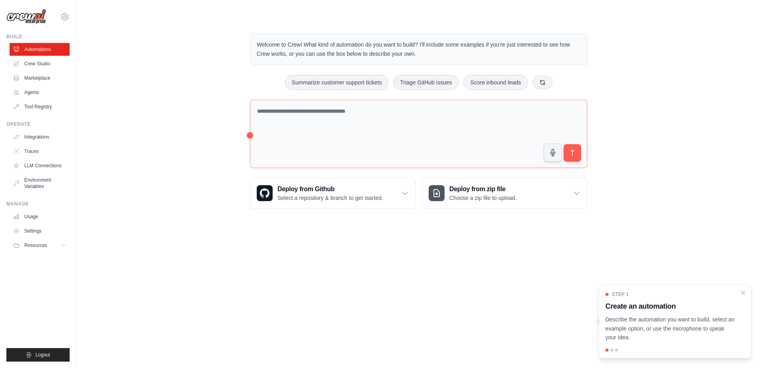  I want to click on a: Traces, so click(39, 151).